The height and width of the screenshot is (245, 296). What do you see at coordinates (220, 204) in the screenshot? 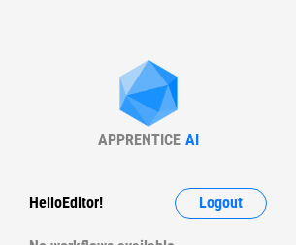
I see `span: Logout` at bounding box center [220, 204].